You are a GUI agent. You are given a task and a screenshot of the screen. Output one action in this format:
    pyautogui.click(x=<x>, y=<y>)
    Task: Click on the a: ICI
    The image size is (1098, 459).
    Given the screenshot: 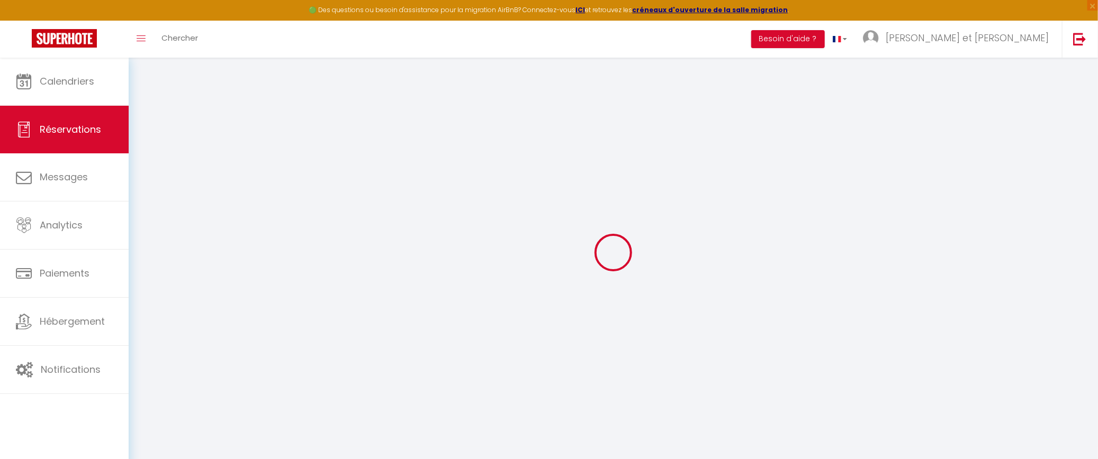 What is the action you would take?
    pyautogui.click(x=581, y=10)
    